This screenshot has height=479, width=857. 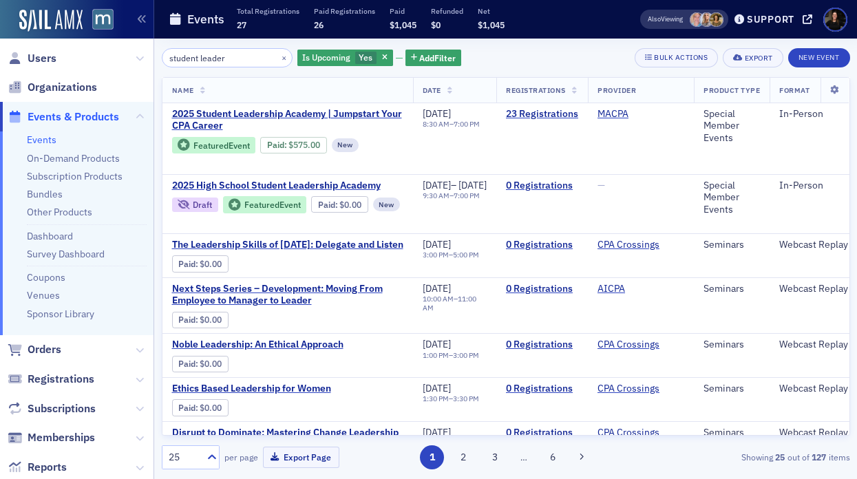 What do you see at coordinates (288, 245) in the screenshot?
I see `span: The Leadership Skills of Tomorrow: Delegate and Listen` at bounding box center [288, 245].